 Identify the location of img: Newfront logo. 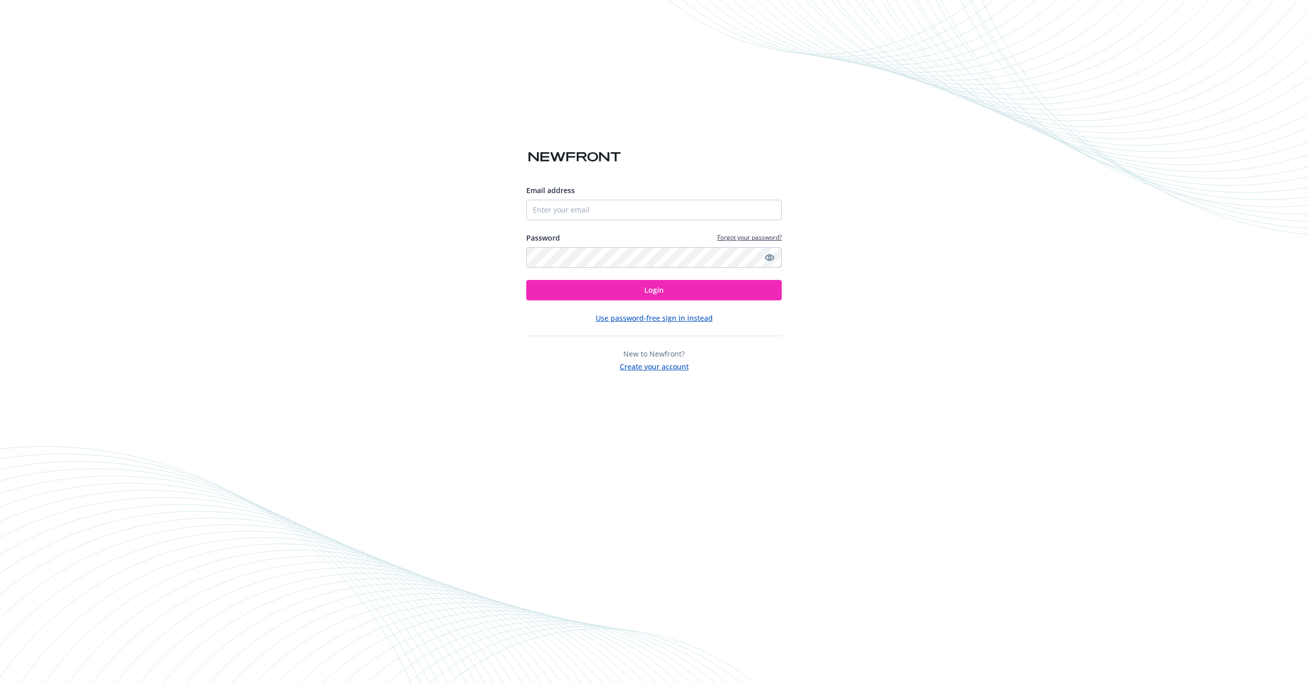
(574, 157).